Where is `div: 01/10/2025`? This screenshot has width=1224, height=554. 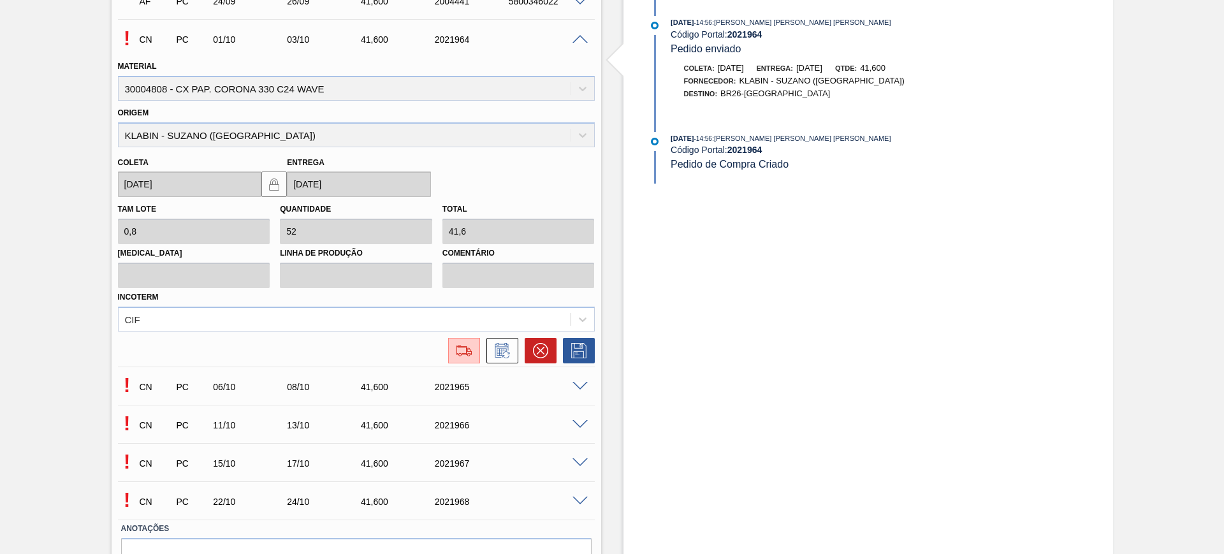 div: 01/10/2025 is located at coordinates (251, 40).